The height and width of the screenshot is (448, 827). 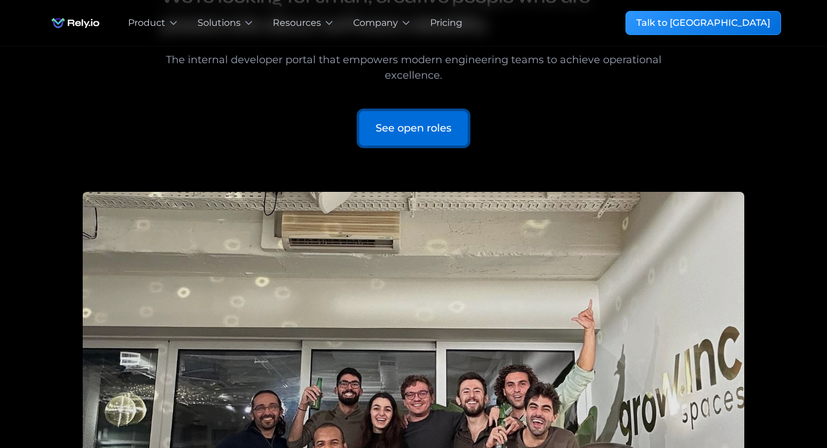 I want to click on a: Pricing, so click(x=446, y=23).